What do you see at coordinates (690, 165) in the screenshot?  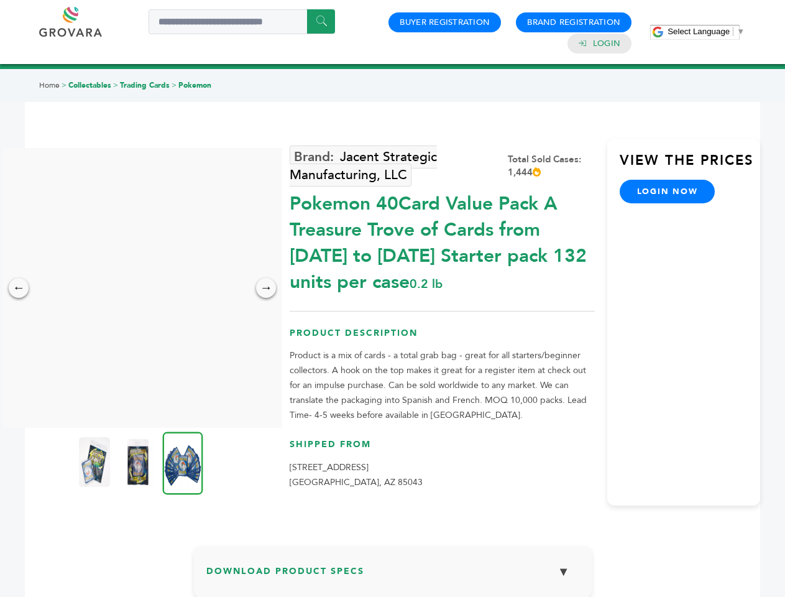 I see `h3: View the Prices` at bounding box center [690, 165].